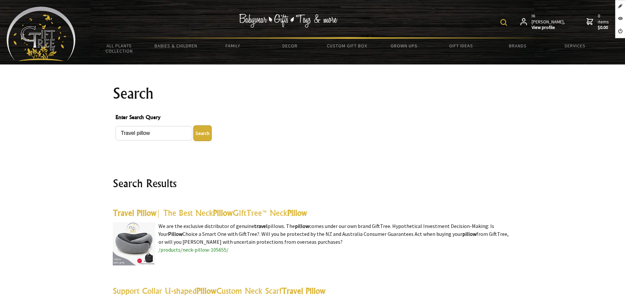  What do you see at coordinates (210, 213) in the screenshot?
I see `a: Travel Pillow| The Best NeckPillowGiftTree™ NeckPillow` at bounding box center [210, 213].